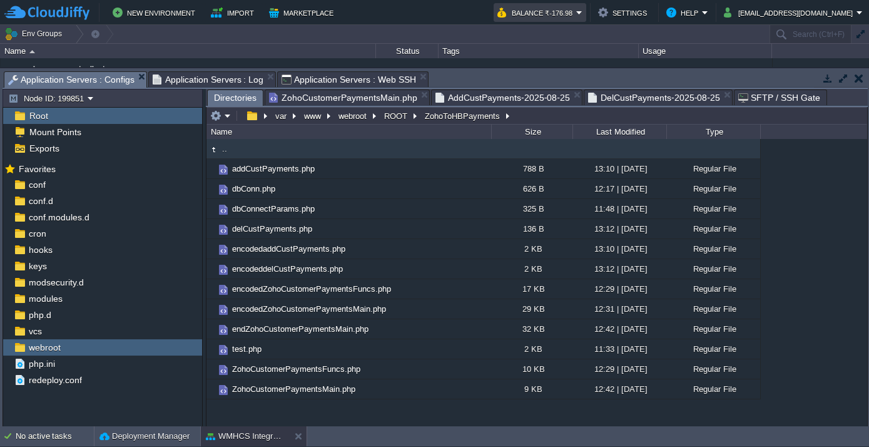 This screenshot has width=869, height=447. I want to click on a: redeploy.conf, so click(55, 380).